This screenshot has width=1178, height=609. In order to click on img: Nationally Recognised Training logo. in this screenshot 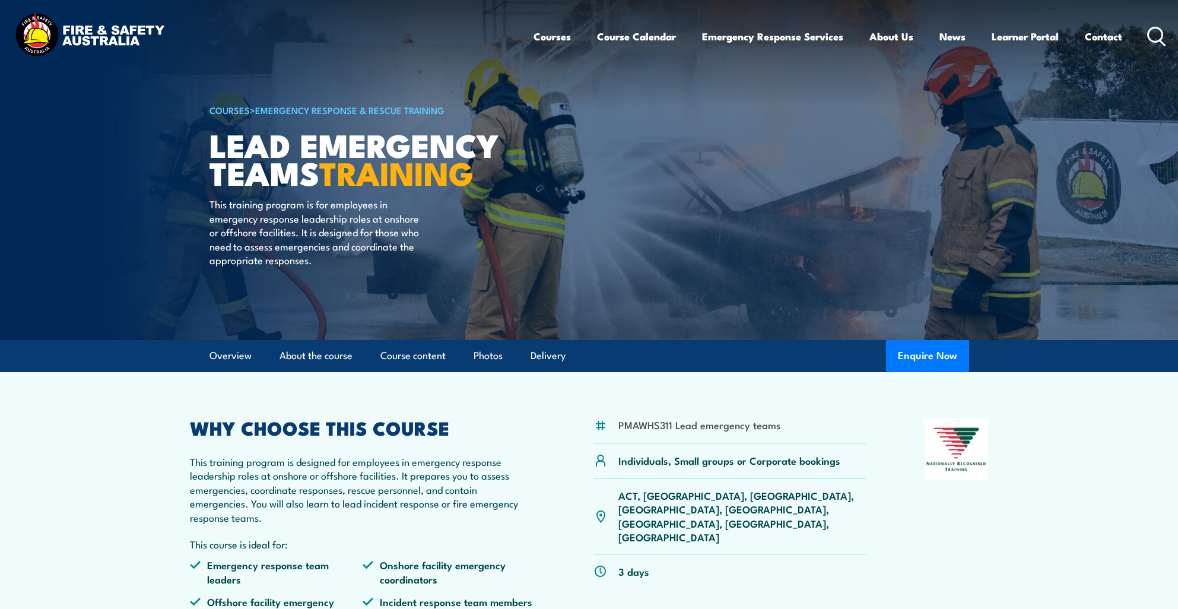, I will do `click(957, 449)`.